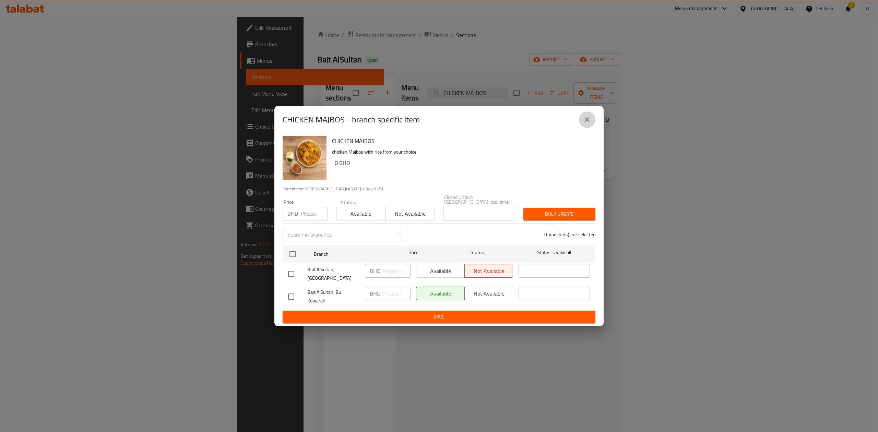 The height and width of the screenshot is (432, 878). What do you see at coordinates (477, 252) in the screenshot?
I see `span: Status` at bounding box center [477, 252].